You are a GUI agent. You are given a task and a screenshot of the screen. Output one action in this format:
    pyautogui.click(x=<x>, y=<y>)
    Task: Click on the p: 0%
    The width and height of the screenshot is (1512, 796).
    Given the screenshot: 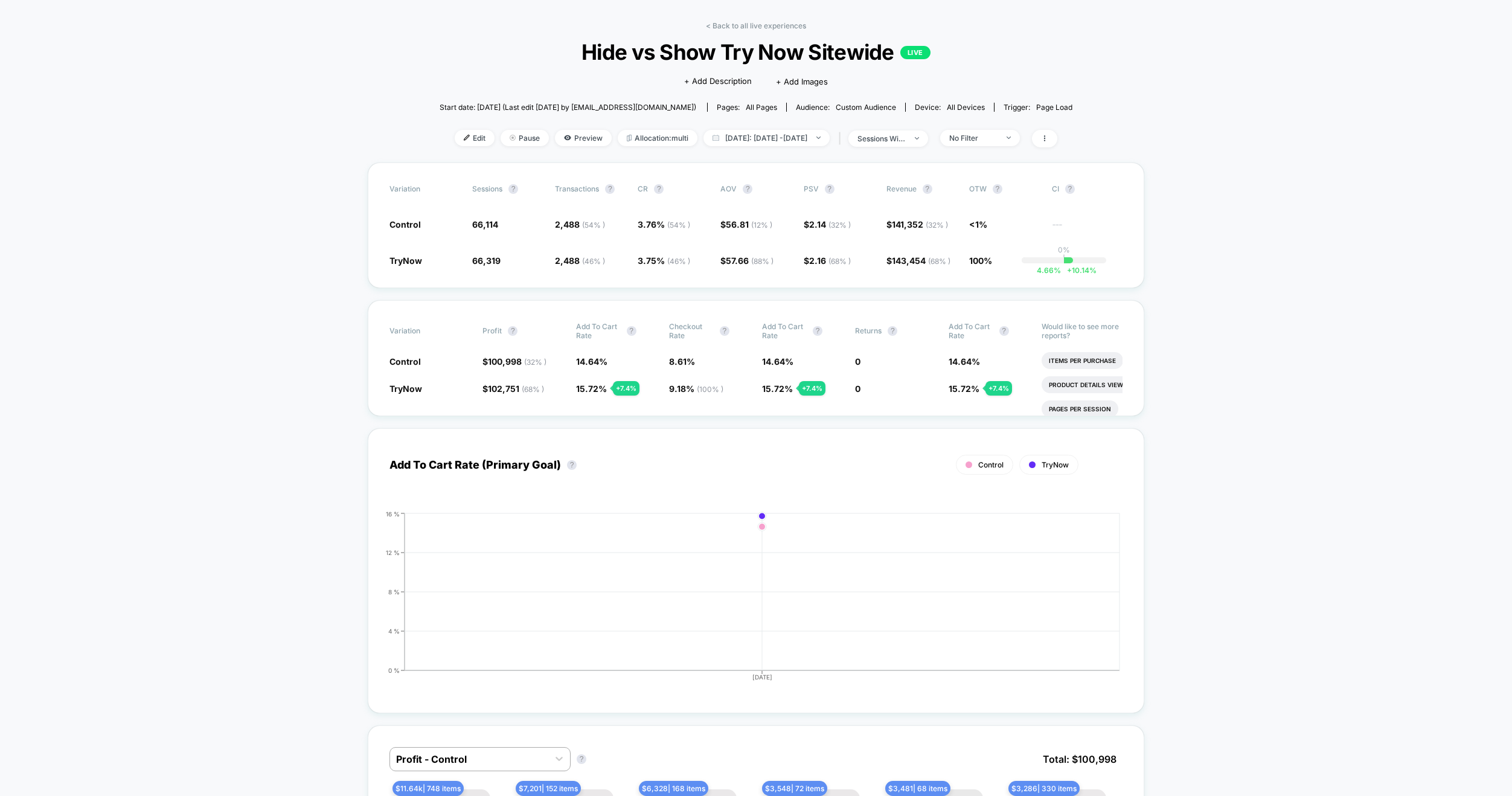 What is the action you would take?
    pyautogui.click(x=1063, y=250)
    